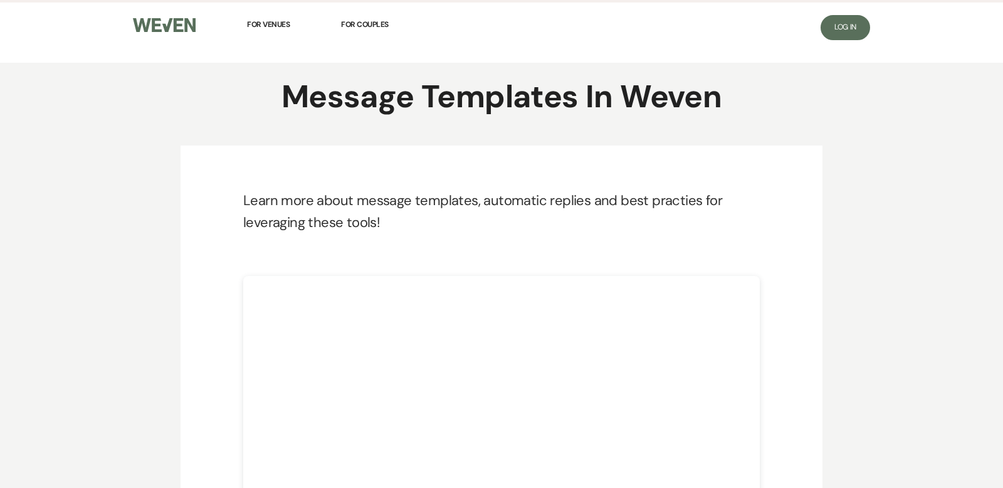 The width and height of the screenshot is (1003, 488). I want to click on span: For Couples, so click(365, 24).